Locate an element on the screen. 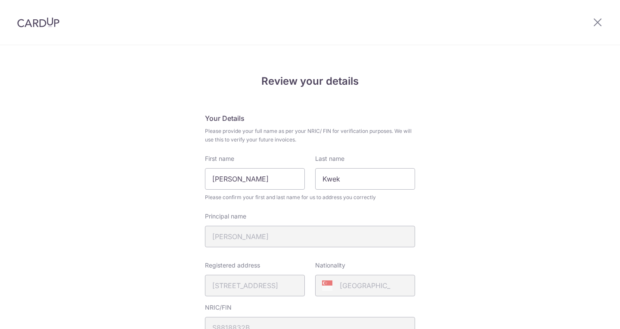  h5: Your Details is located at coordinates (310, 118).